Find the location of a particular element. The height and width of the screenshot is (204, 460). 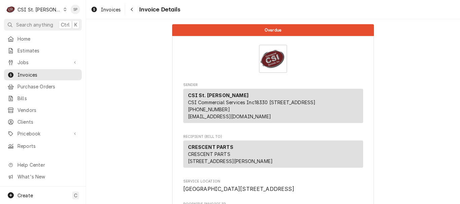

span: Create is located at coordinates (25, 195).